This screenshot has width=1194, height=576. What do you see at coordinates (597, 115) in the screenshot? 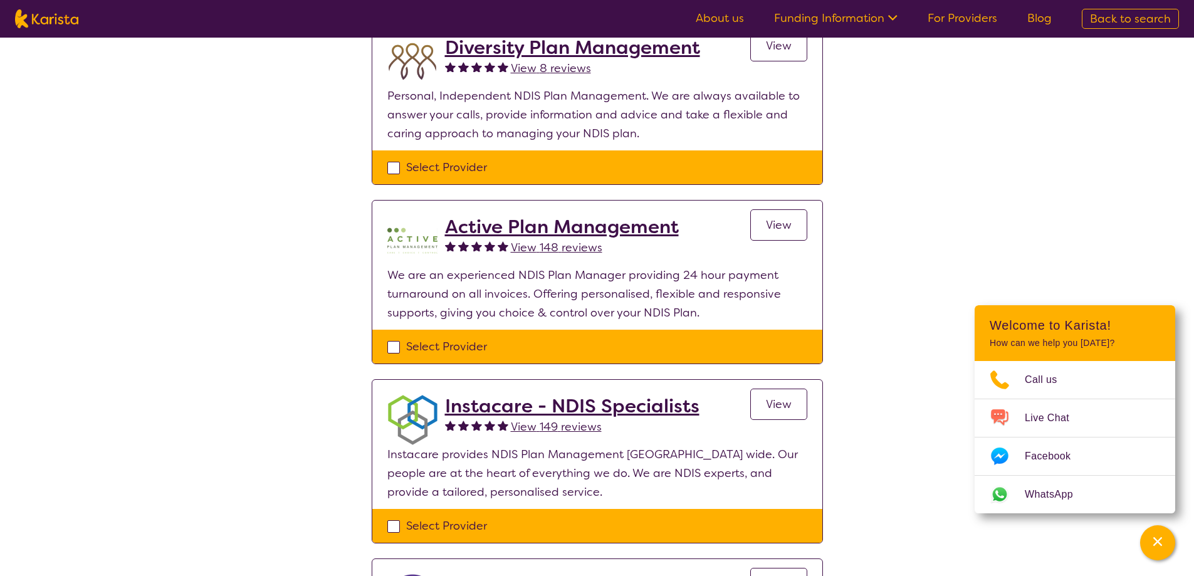
I see `p: Personal, Independent NDIS Plan Management. We are always available to answer your calls, provide...` at bounding box center [597, 115].